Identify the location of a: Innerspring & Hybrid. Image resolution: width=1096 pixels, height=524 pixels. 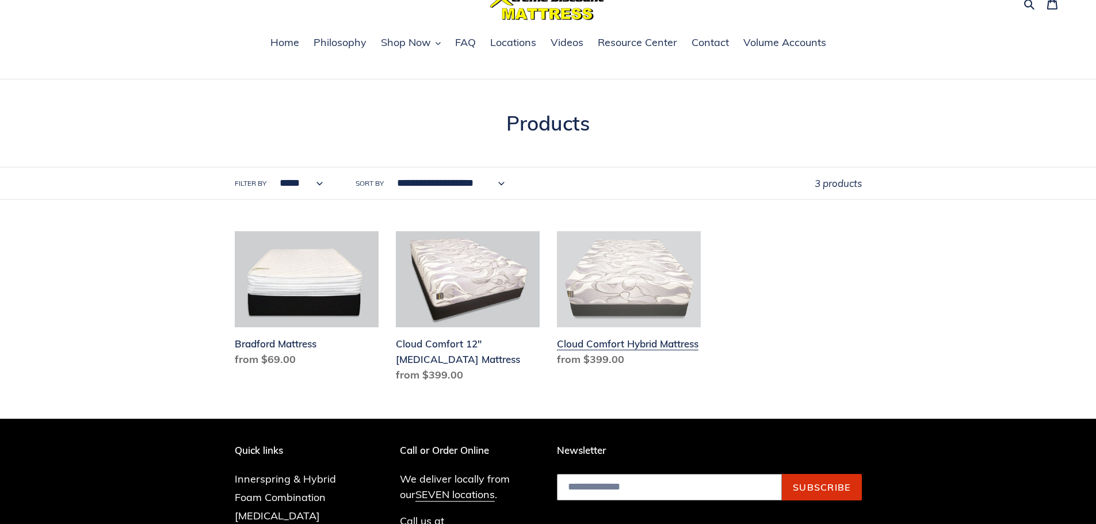
(285, 479).